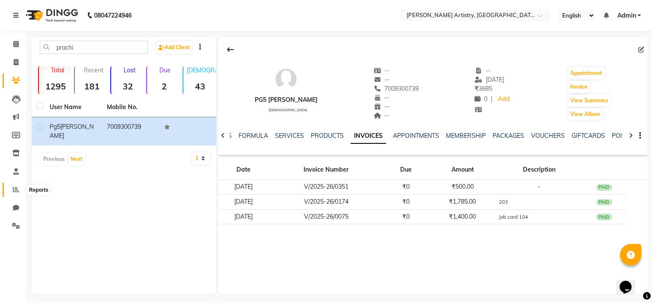 The image size is (652, 303). What do you see at coordinates (326, 187) in the screenshot?
I see `td: V/2025-26/0351` at bounding box center [326, 187].